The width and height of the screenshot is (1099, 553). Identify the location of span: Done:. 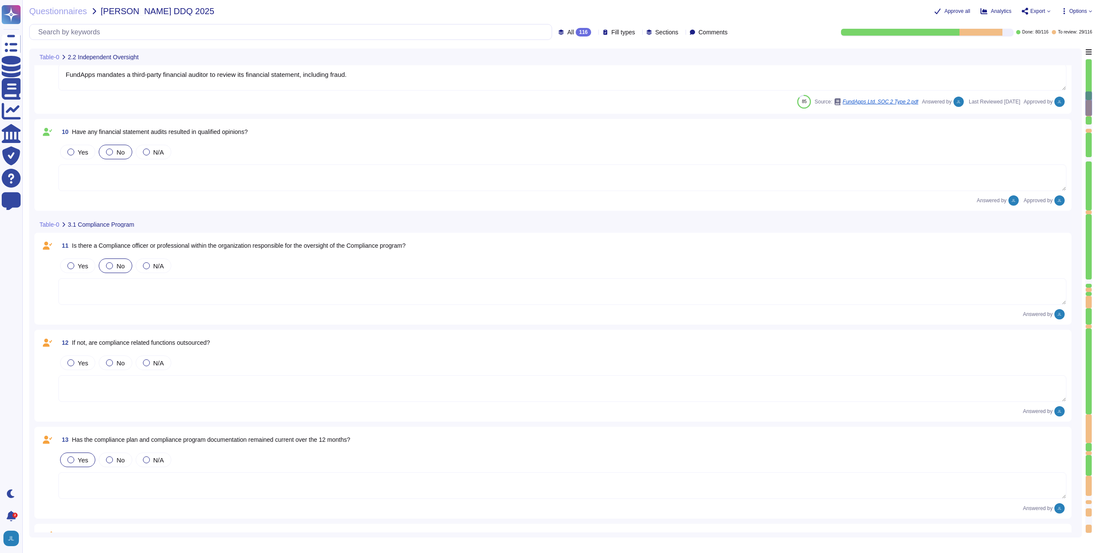
(1027, 32).